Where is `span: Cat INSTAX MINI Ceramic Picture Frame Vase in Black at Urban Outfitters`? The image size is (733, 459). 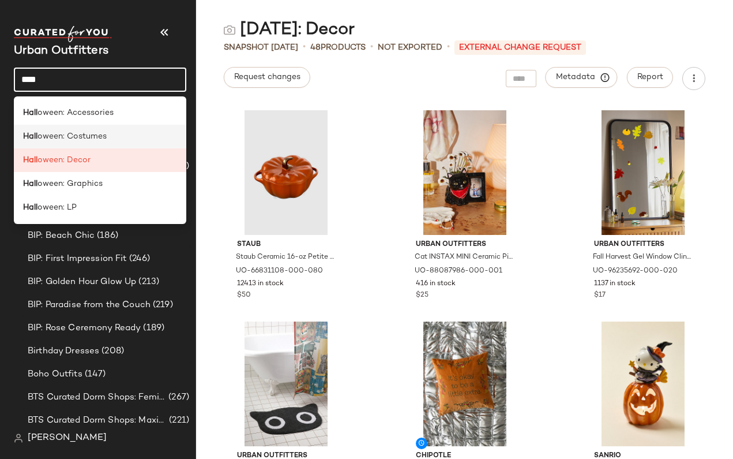
span: Cat INSTAX MINI Ceramic Picture Frame Vase in Black at Urban Outfitters is located at coordinates (464, 257).